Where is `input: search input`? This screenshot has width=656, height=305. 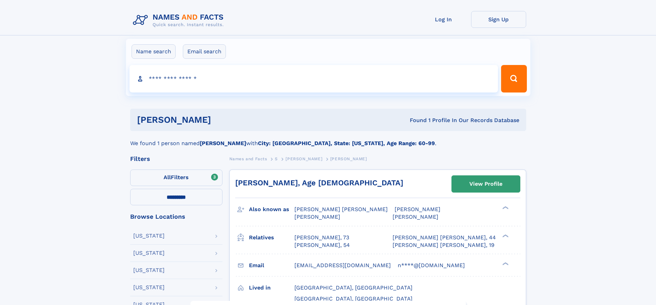
input: search input is located at coordinates (314, 79).